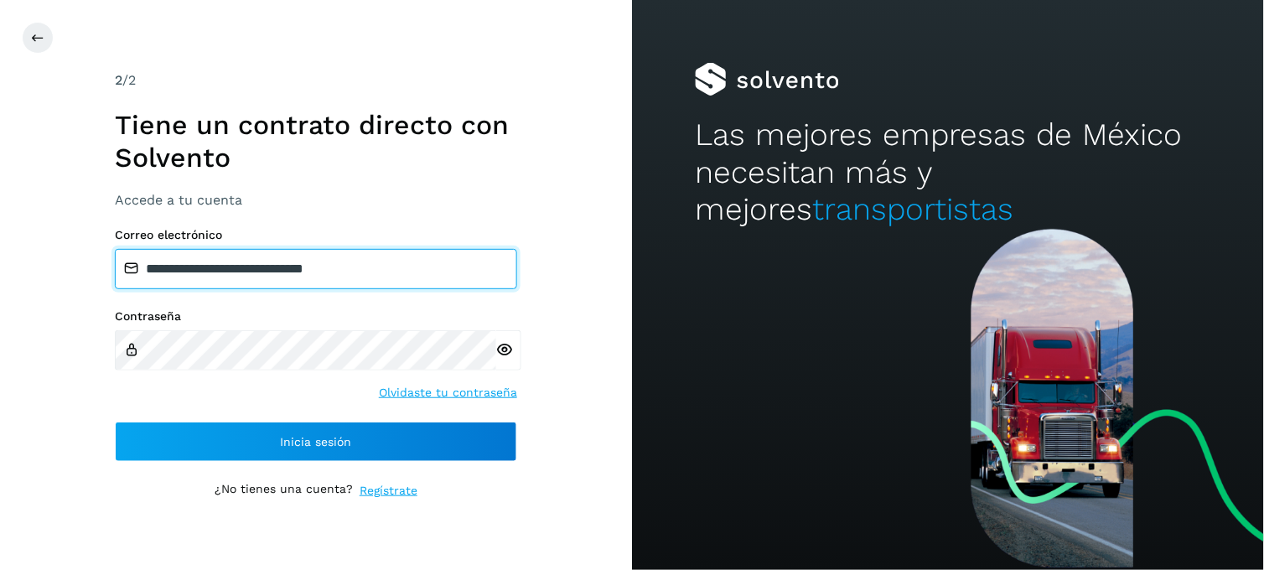 This screenshot has width=1264, height=570. Describe the element at coordinates (388, 490) in the screenshot. I see `a: Regístrate` at that location.